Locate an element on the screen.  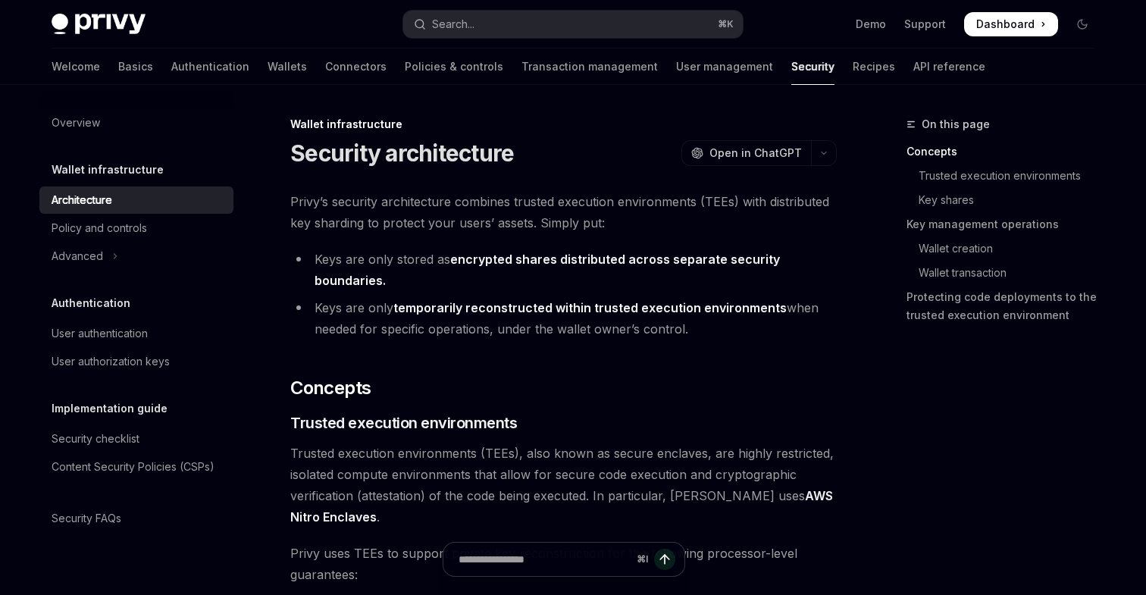
strong: temporarily reconstructed within trusted execution environments is located at coordinates (590, 308).